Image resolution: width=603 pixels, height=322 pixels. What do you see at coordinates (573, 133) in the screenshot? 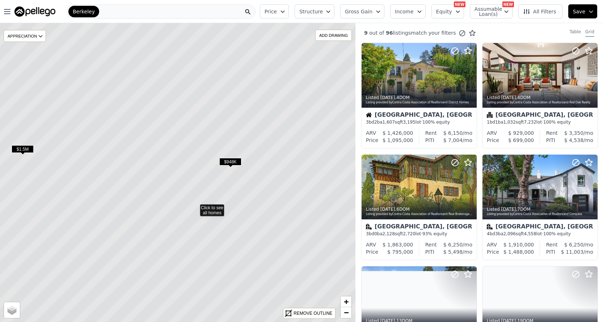
I see `span: $ 3,350` at bounding box center [573, 133].